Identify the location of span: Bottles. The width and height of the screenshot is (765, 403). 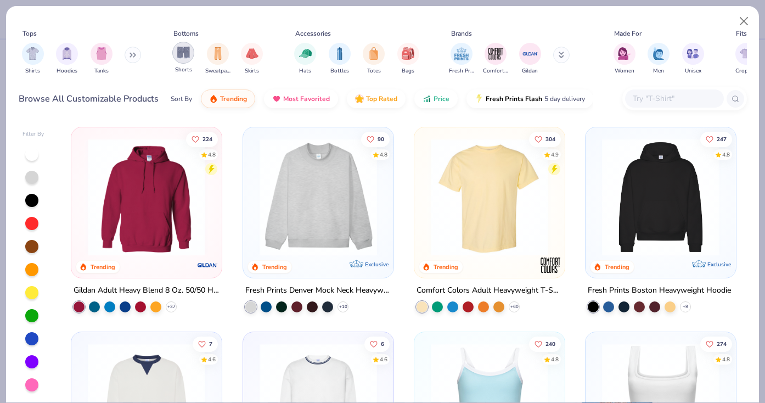
(340, 71).